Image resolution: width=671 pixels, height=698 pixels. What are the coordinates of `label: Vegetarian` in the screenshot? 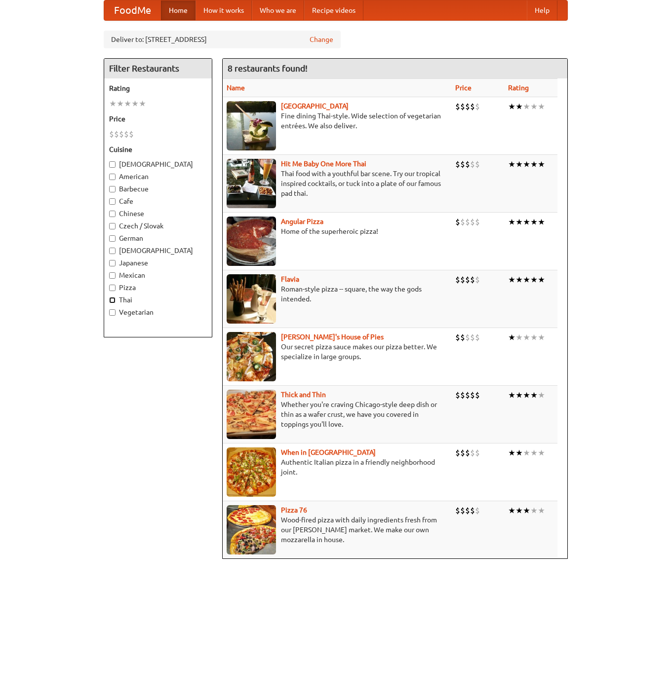 It's located at (158, 312).